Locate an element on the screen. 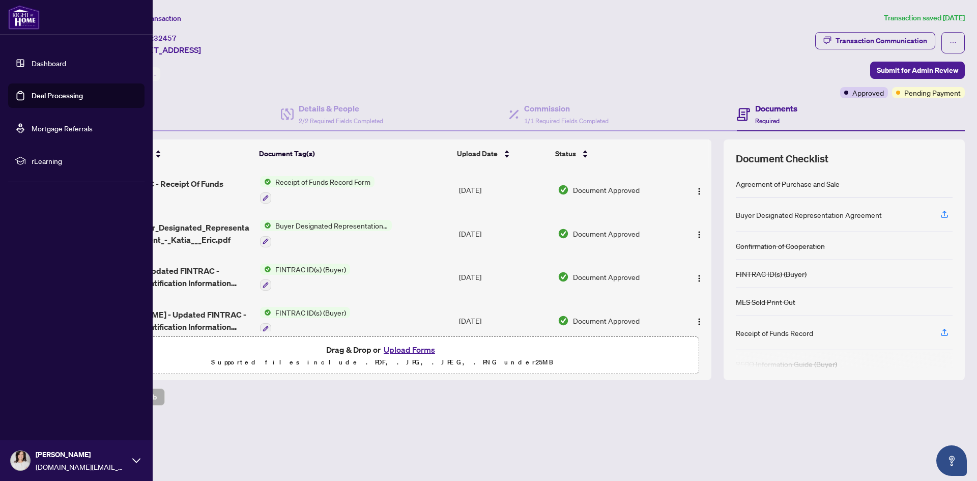 Image resolution: width=977 pixels, height=481 pixels. a: Dashboard is located at coordinates (49, 63).